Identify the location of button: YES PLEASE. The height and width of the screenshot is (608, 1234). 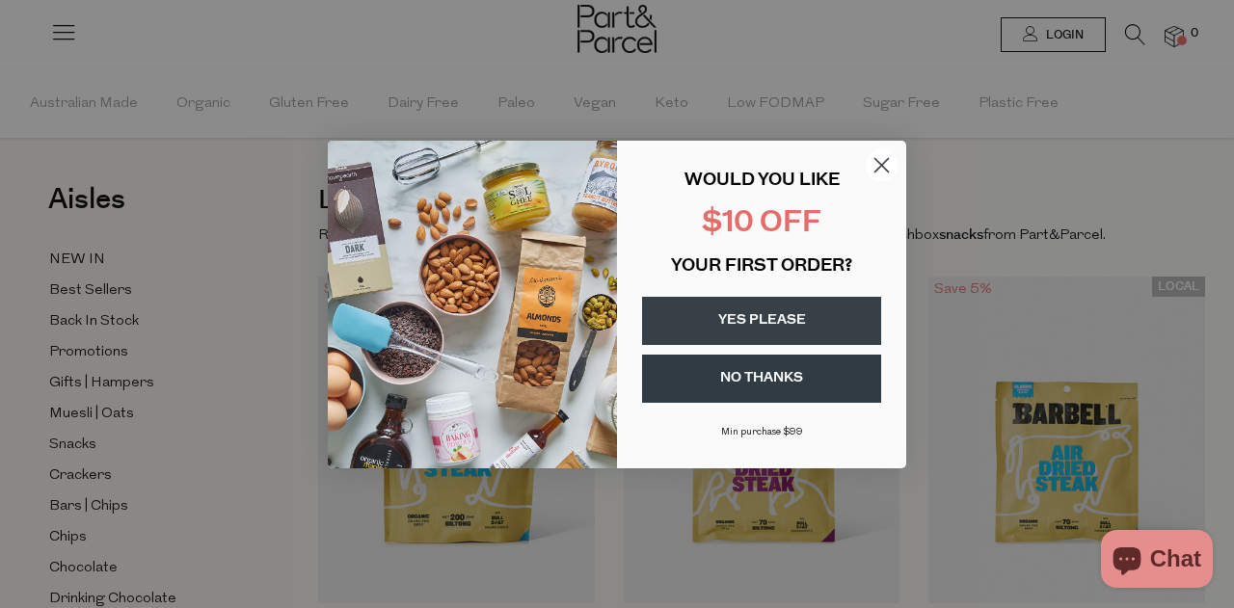
(762, 321).